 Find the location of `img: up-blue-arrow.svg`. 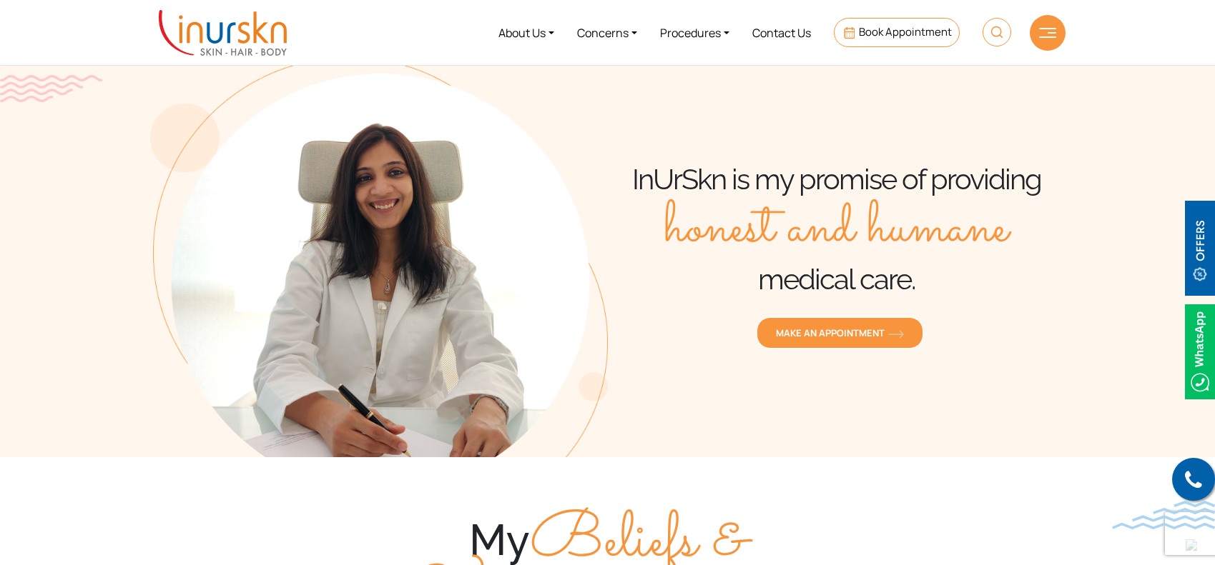

img: up-blue-arrow.svg is located at coordinates (1191, 545).